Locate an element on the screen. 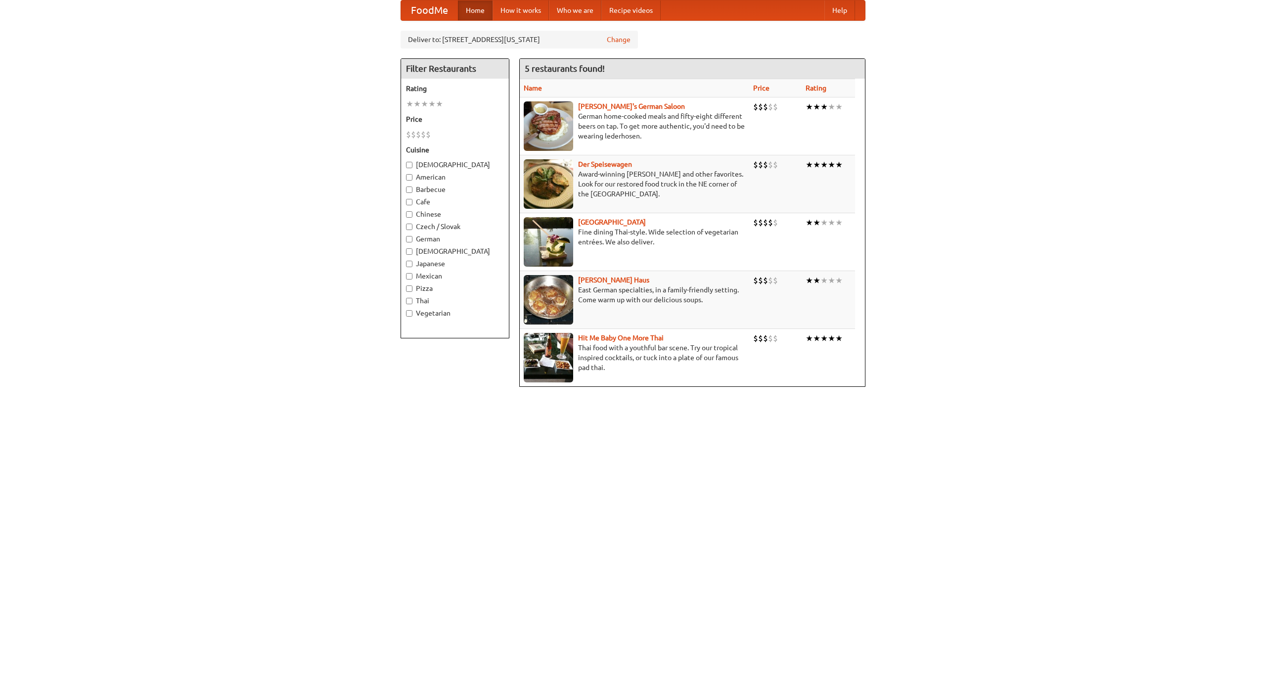  h5: Cuisine is located at coordinates (455, 150).